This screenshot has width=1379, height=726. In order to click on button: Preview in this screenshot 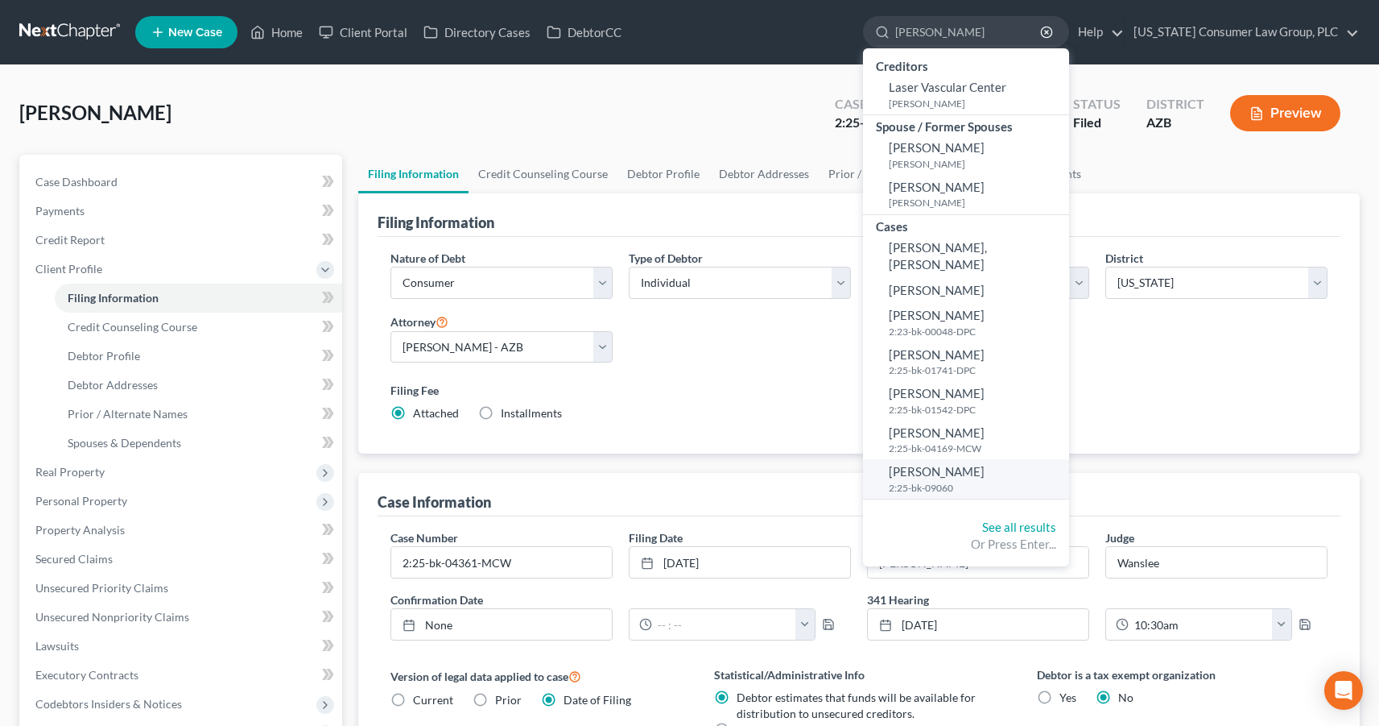, I will do `click(1285, 113)`.